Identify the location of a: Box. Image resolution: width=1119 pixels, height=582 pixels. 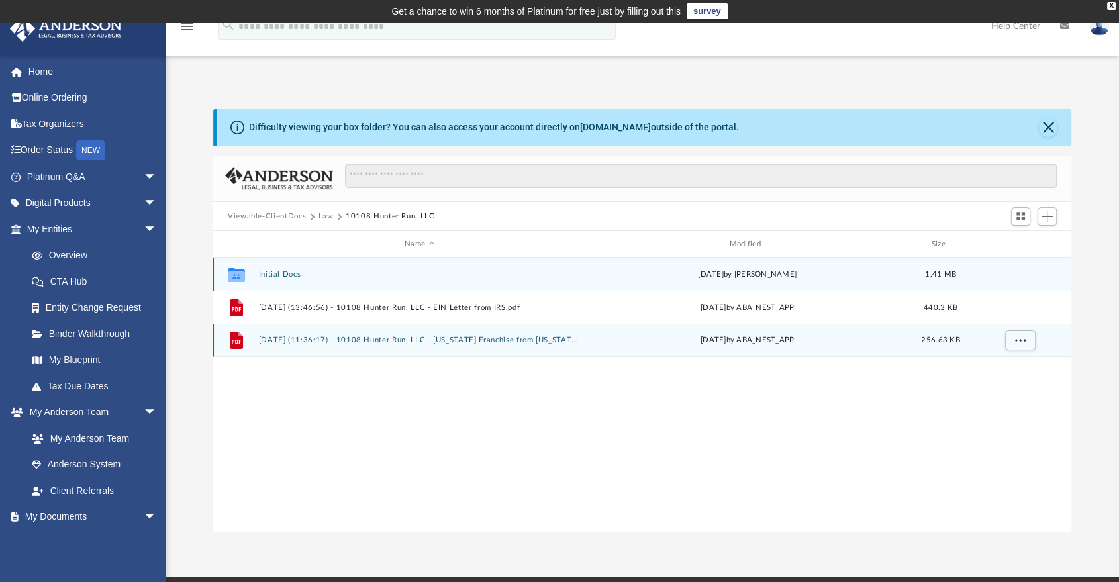
(91, 543).